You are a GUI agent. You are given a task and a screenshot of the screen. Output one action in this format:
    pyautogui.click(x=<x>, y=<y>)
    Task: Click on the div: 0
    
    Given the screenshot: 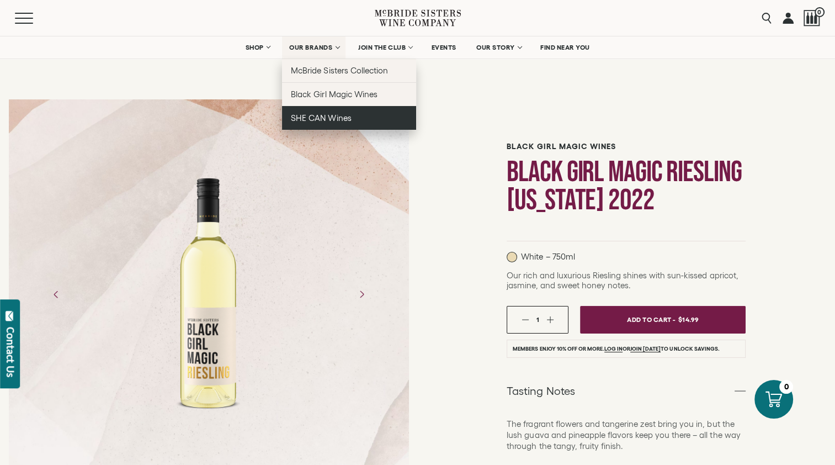 What is the action you would take?
    pyautogui.click(x=786, y=386)
    